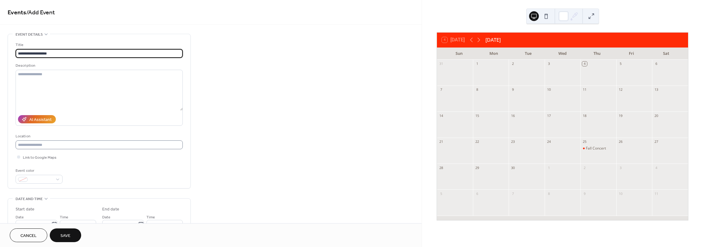  Describe the element at coordinates (25, 209) in the screenshot. I see `div: Start date` at that location.